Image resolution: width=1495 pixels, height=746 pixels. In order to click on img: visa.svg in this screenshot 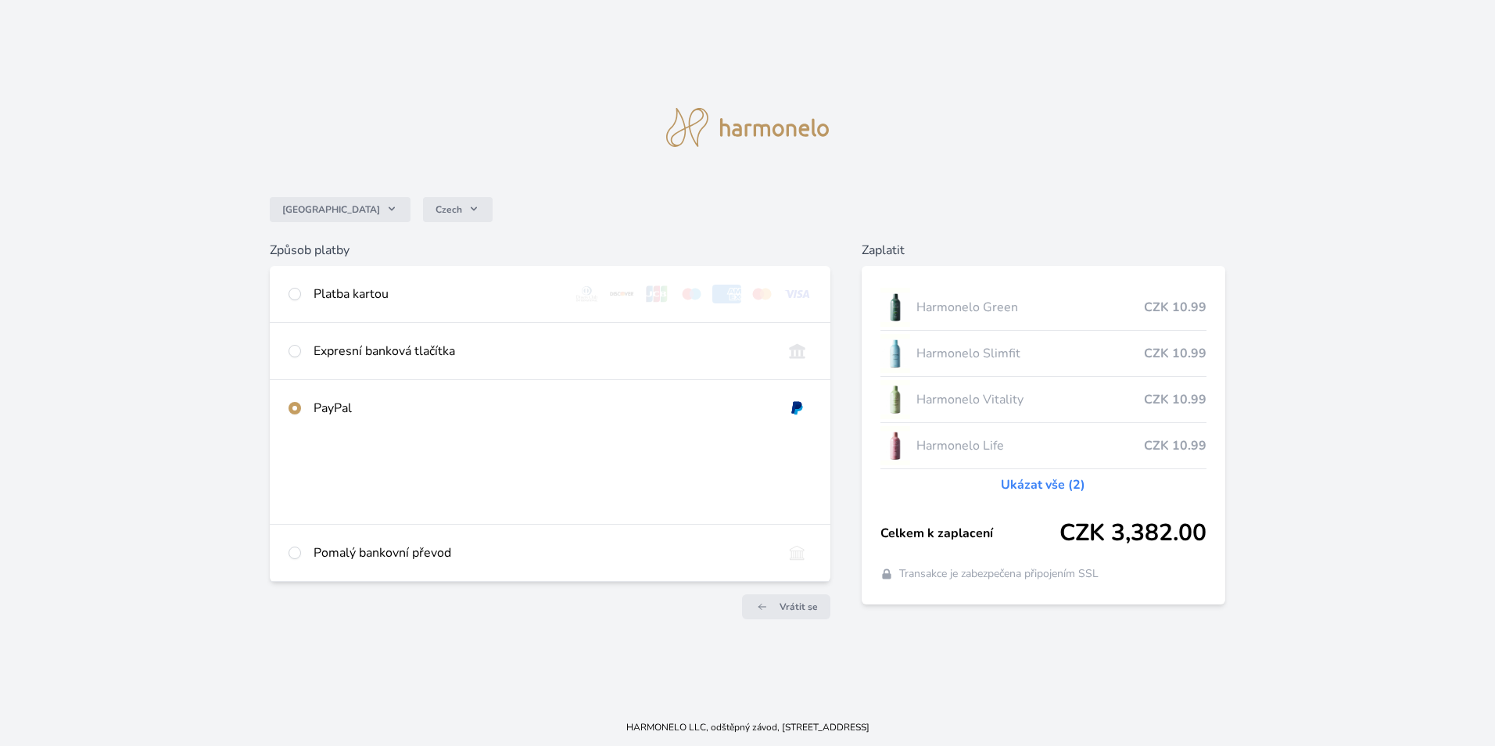, I will do `click(797, 294)`.